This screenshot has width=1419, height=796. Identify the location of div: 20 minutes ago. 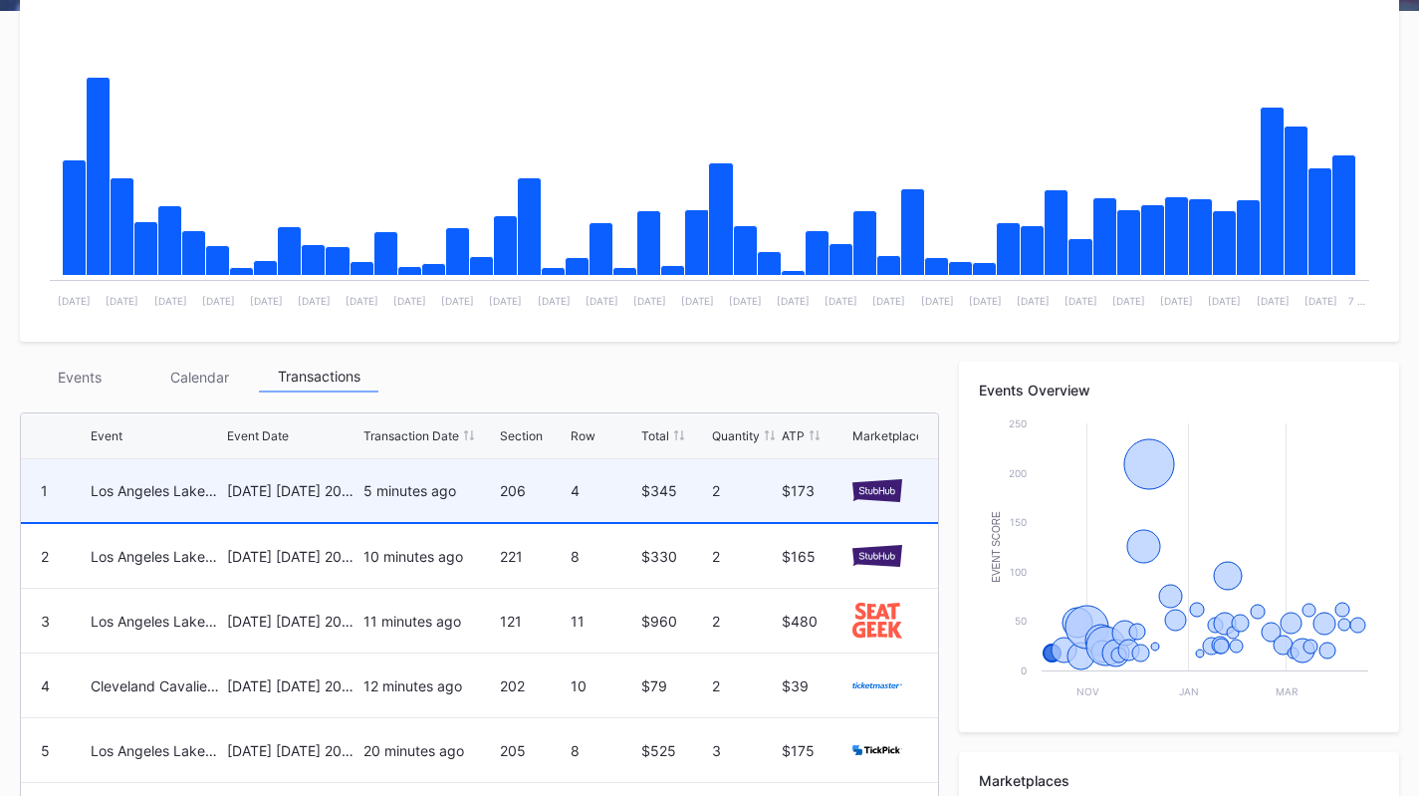
(429, 750).